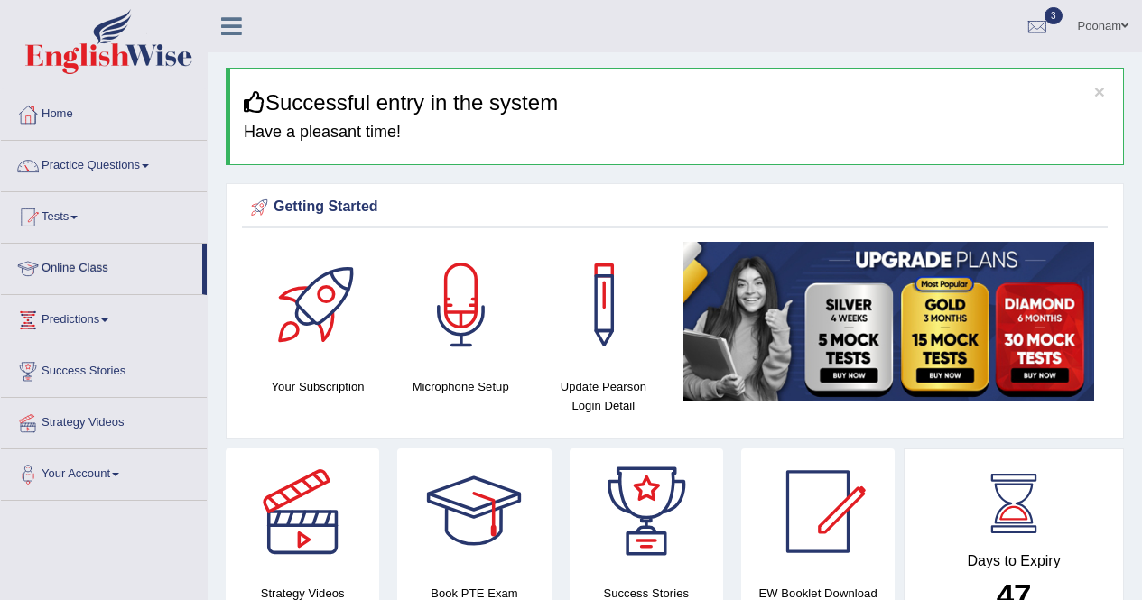  I want to click on a: Online Class, so click(101, 266).